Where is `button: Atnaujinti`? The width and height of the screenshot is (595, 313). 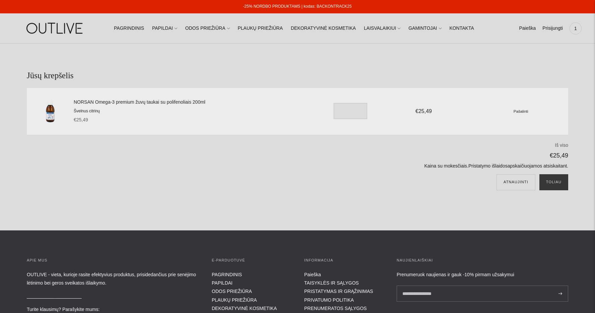
button: Atnaujinti is located at coordinates (516, 182).